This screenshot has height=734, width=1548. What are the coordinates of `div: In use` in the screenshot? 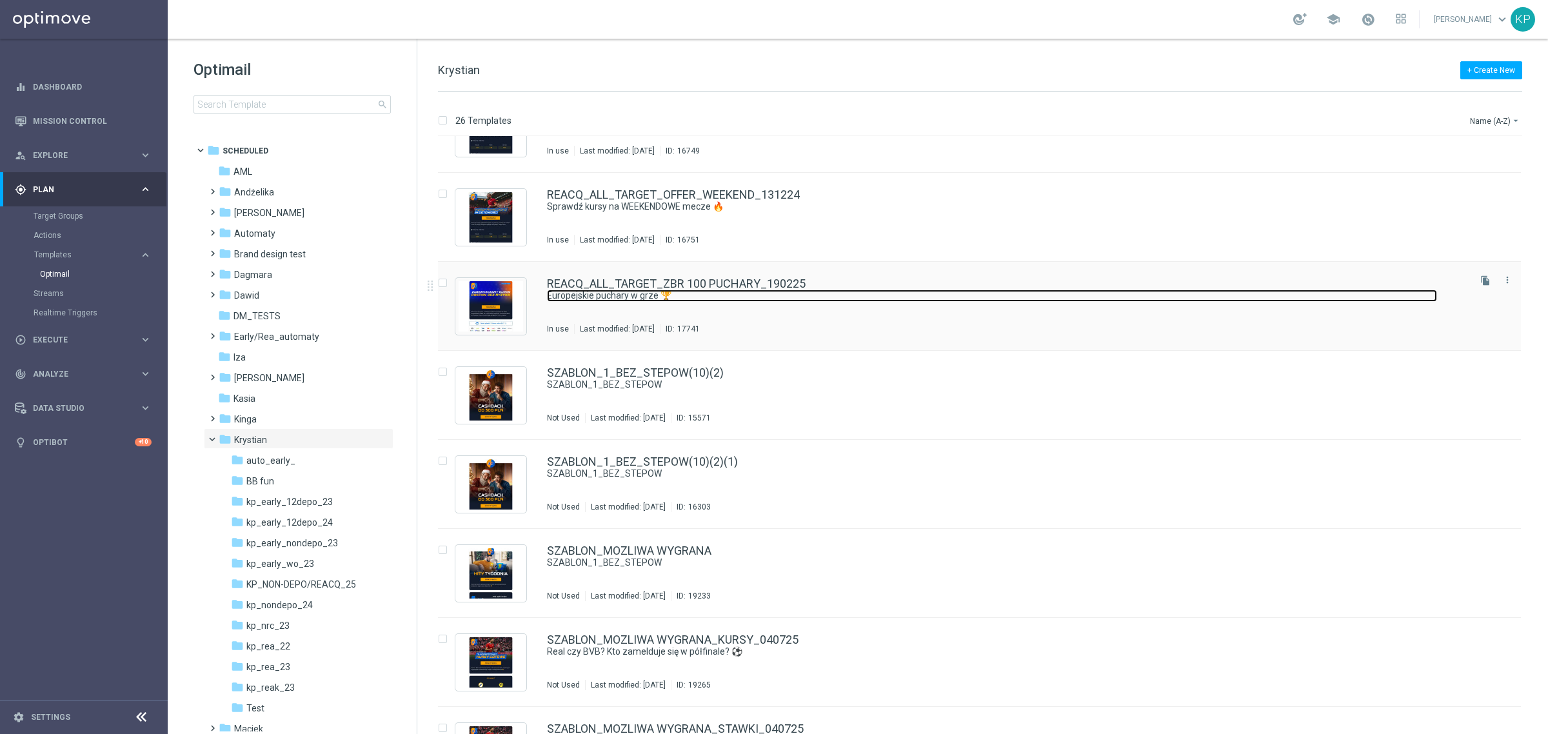 It's located at (558, 240).